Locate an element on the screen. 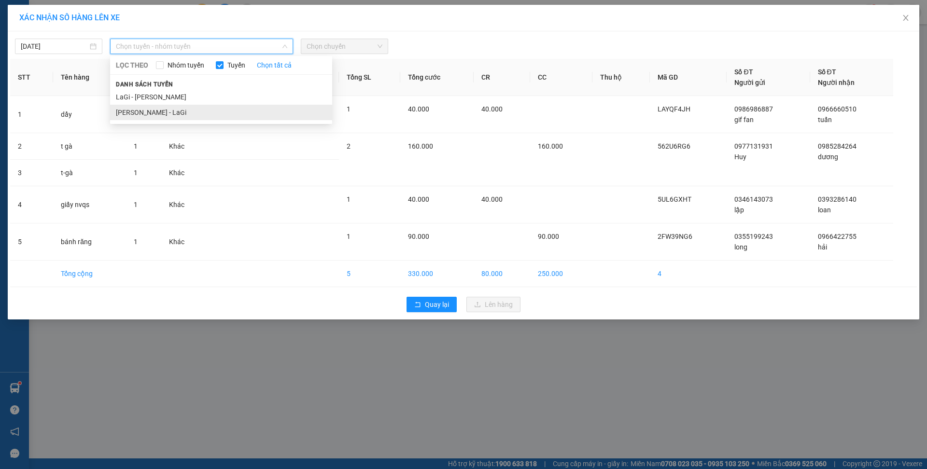  span: 5UL6GXHT is located at coordinates (675, 199).